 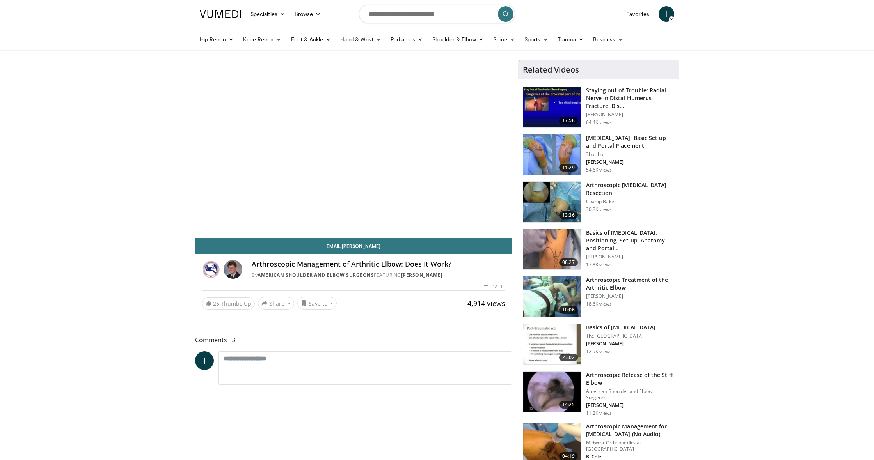 I want to click on p: 3bortho, so click(x=629, y=154).